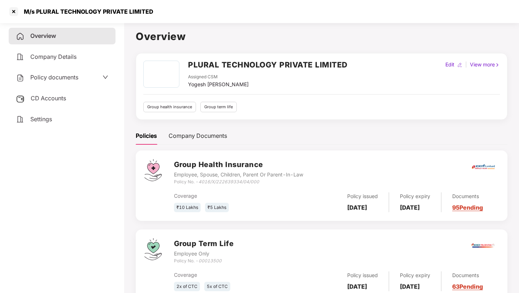 Image resolution: width=519 pixels, height=293 pixels. Describe the element at coordinates (485, 65) in the screenshot. I see `div: View more` at that location.